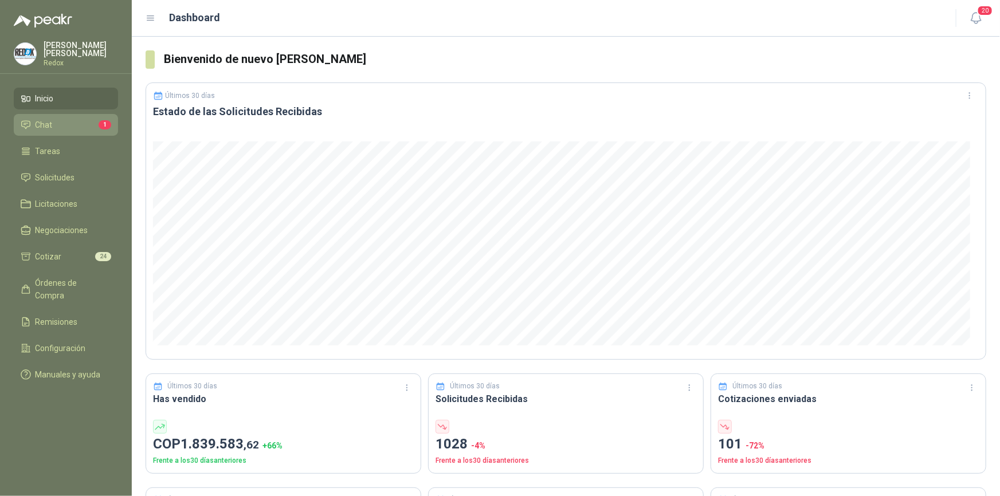 The image size is (1000, 496). I want to click on h3: Cotizaciones enviadas, so click(848, 399).